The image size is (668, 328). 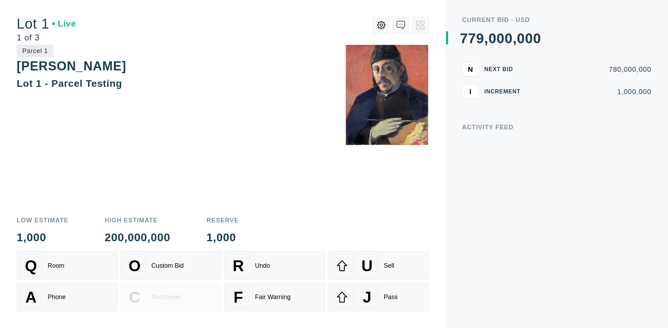 I want to click on div: Current Bid - USD, so click(x=557, y=20).